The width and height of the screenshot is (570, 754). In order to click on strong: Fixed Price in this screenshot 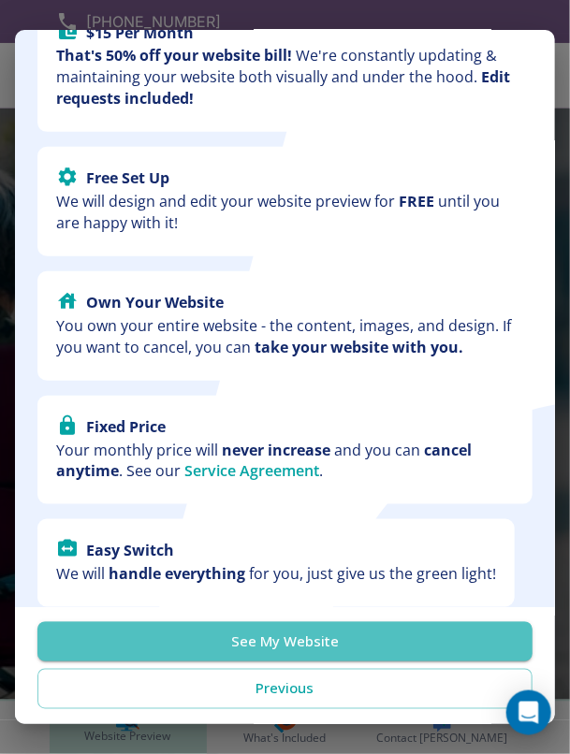, I will do `click(125, 427)`.